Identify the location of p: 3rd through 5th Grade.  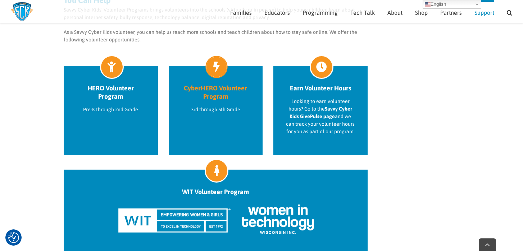
(216, 109).